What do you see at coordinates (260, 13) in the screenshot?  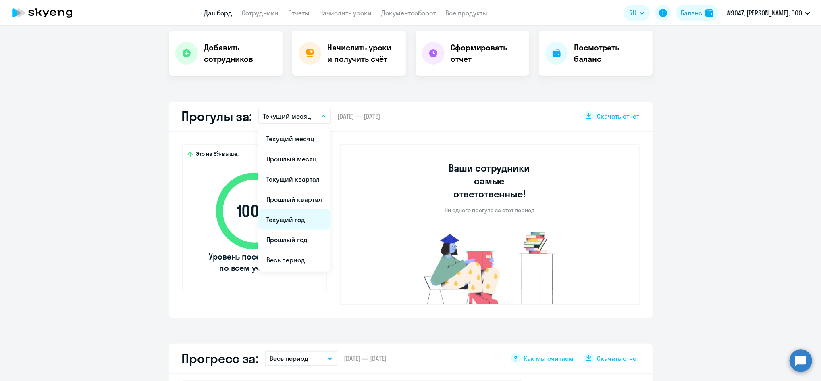 I see `a: Сотрудники` at bounding box center [260, 13].